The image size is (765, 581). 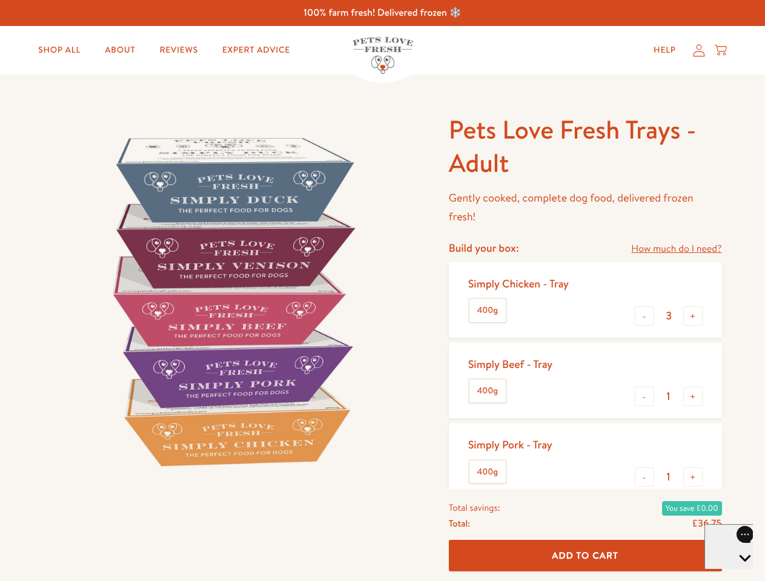 What do you see at coordinates (178, 50) in the screenshot?
I see `a: Reviews` at bounding box center [178, 50].